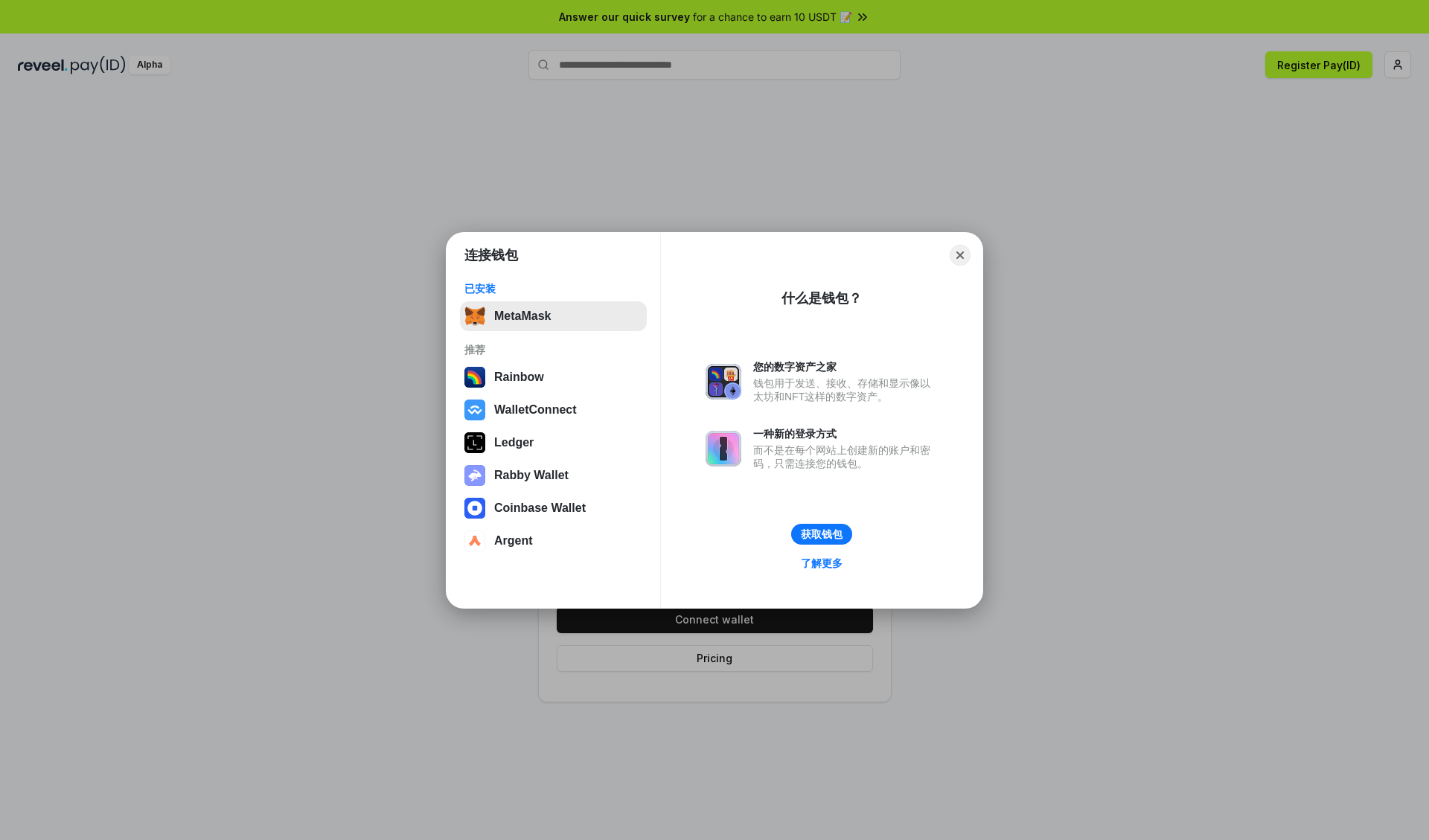 The width and height of the screenshot is (1429, 840). What do you see at coordinates (553, 316) in the screenshot?
I see `button: MetaMask` at bounding box center [553, 316].